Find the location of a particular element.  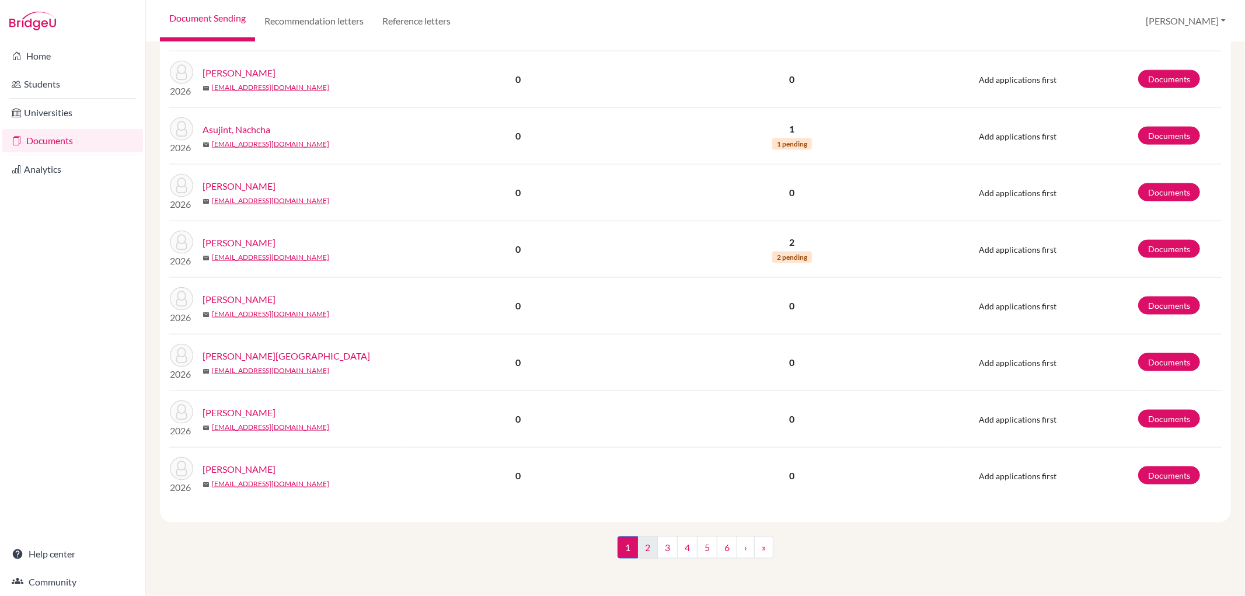

span: 1 is located at coordinates (627, 547).